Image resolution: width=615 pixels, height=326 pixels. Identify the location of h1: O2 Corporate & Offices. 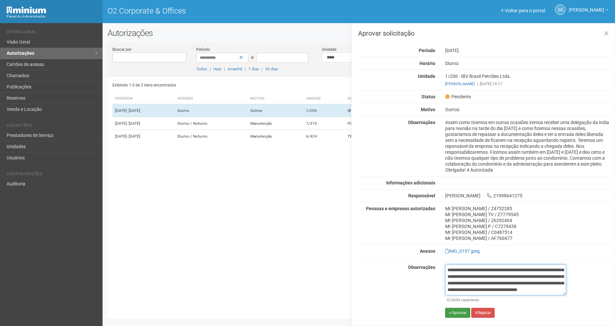
(230, 11).